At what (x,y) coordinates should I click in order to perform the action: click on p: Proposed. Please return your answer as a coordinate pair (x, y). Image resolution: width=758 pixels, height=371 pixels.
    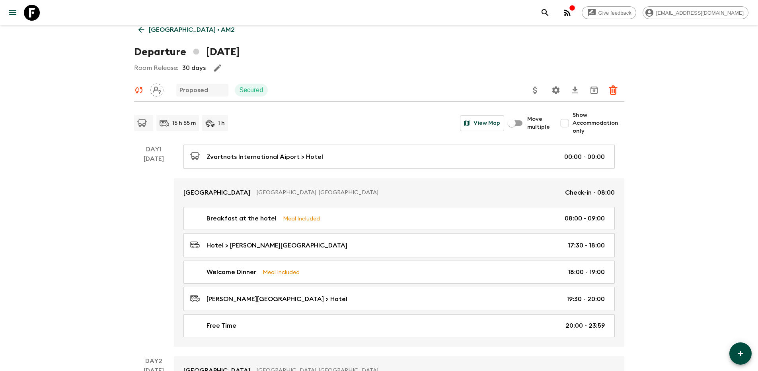
    Looking at the image, I should click on (194, 90).